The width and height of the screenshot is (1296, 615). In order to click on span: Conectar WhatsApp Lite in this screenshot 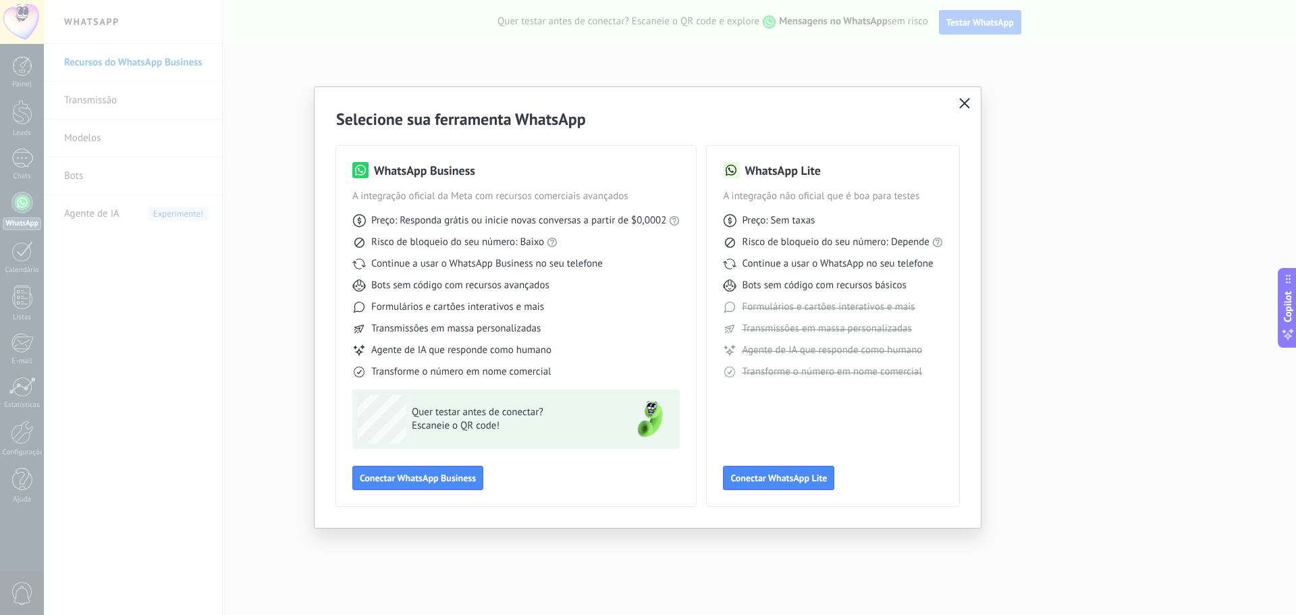, I will do `click(778, 478)`.